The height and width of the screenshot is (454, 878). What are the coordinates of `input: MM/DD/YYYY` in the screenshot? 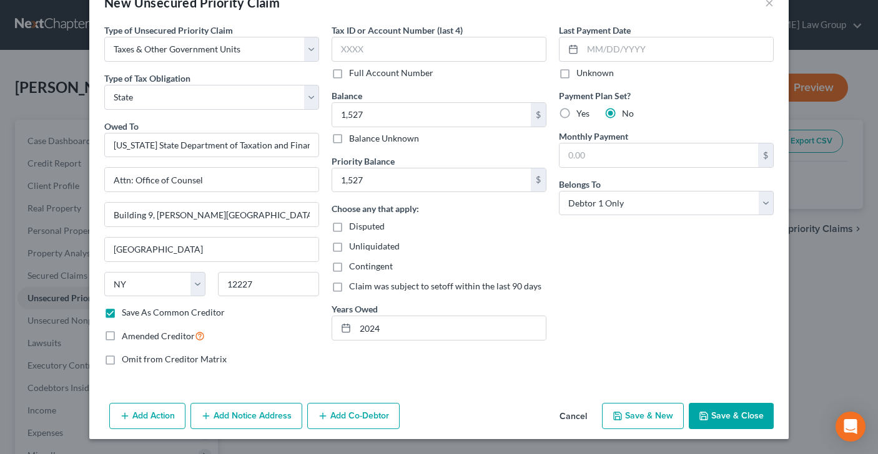 It's located at (677, 49).